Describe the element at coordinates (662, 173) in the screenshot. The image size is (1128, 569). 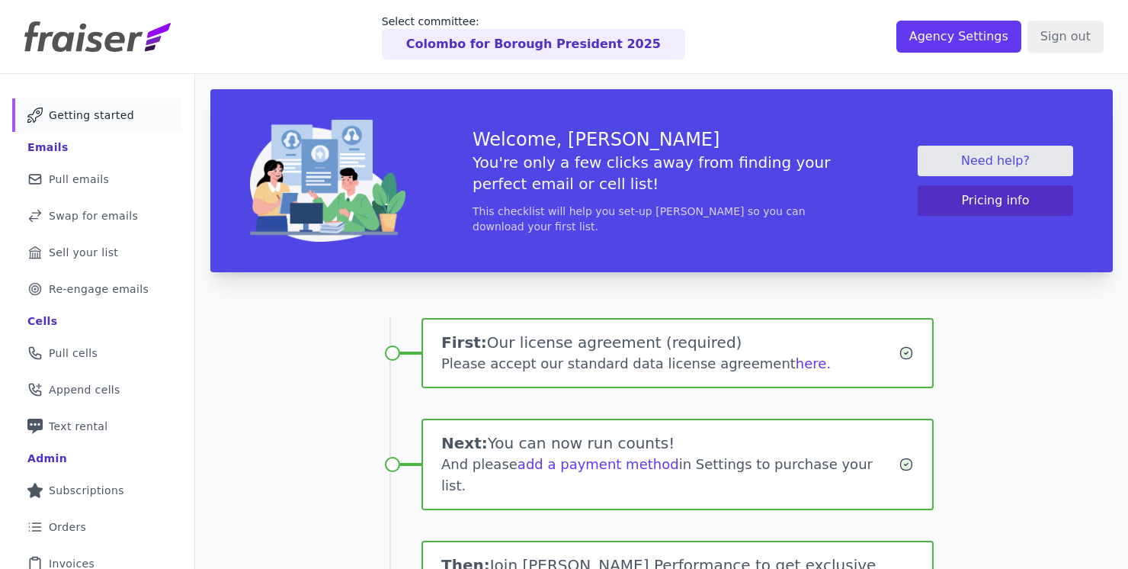
I see `h5: You're only a few clicks away from finding your perfect email or cell list!` at that location.